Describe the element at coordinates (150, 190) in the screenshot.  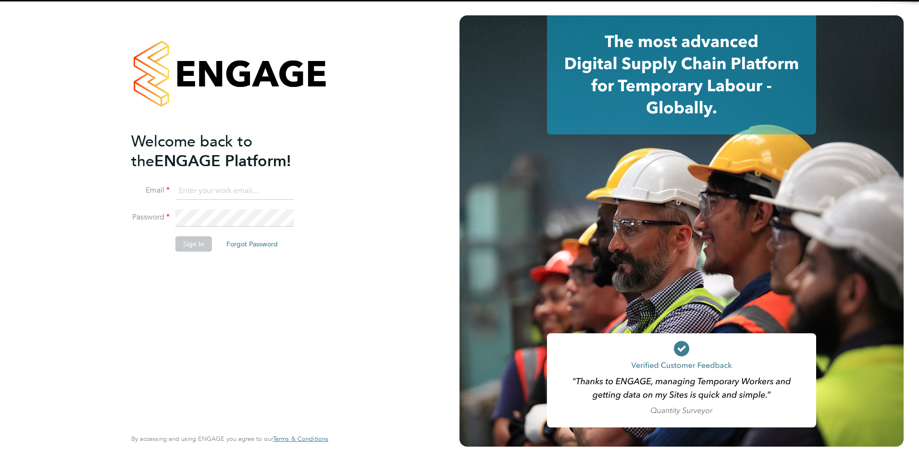
I see `label: Email` at that location.